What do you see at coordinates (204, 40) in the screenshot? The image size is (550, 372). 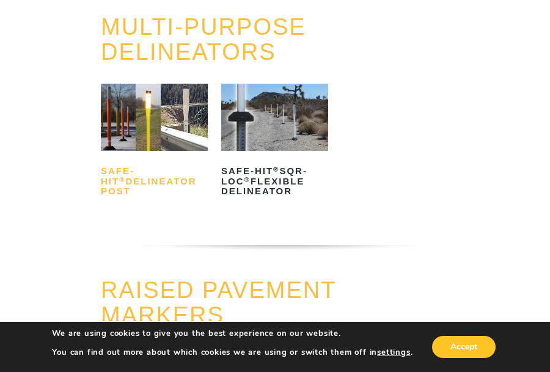 I see `a: MULTI-PURPOSE DELINEATORS` at bounding box center [204, 40].